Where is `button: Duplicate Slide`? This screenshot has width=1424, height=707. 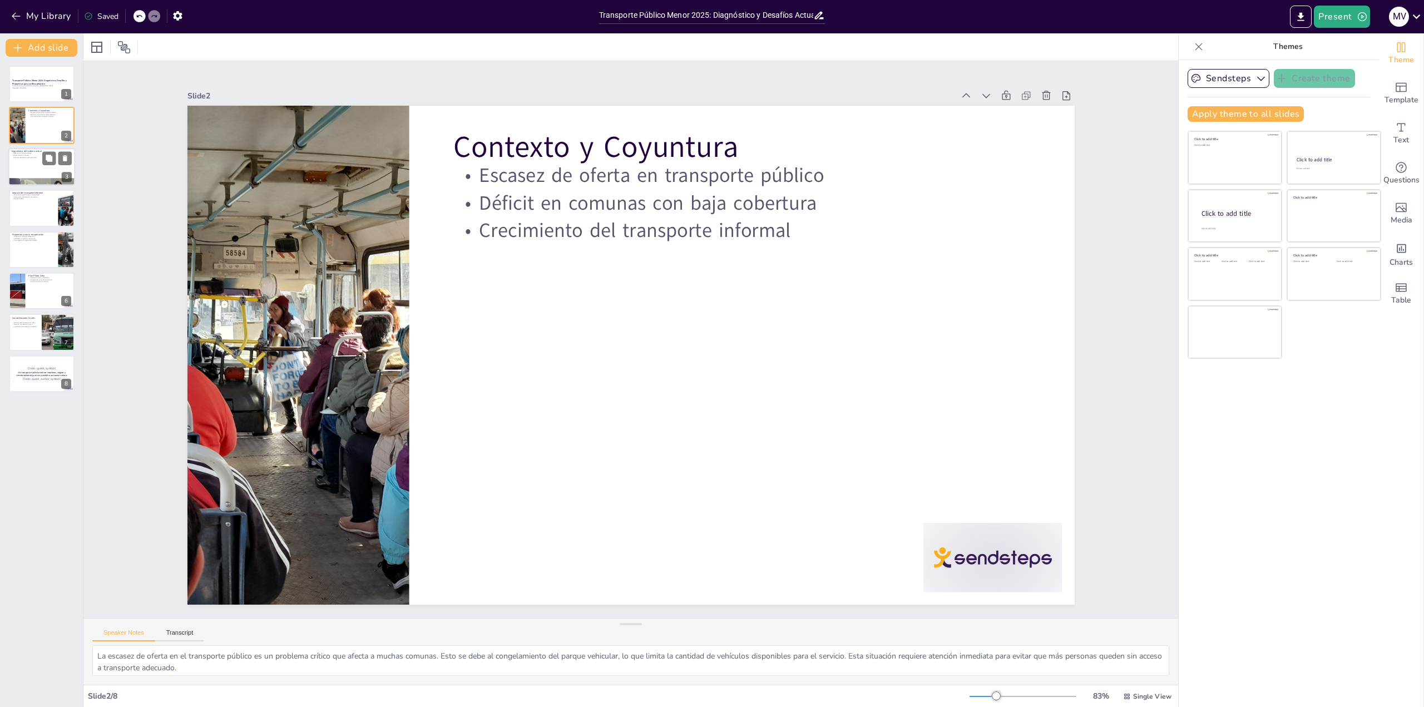
button: Duplicate Slide is located at coordinates (49, 158).